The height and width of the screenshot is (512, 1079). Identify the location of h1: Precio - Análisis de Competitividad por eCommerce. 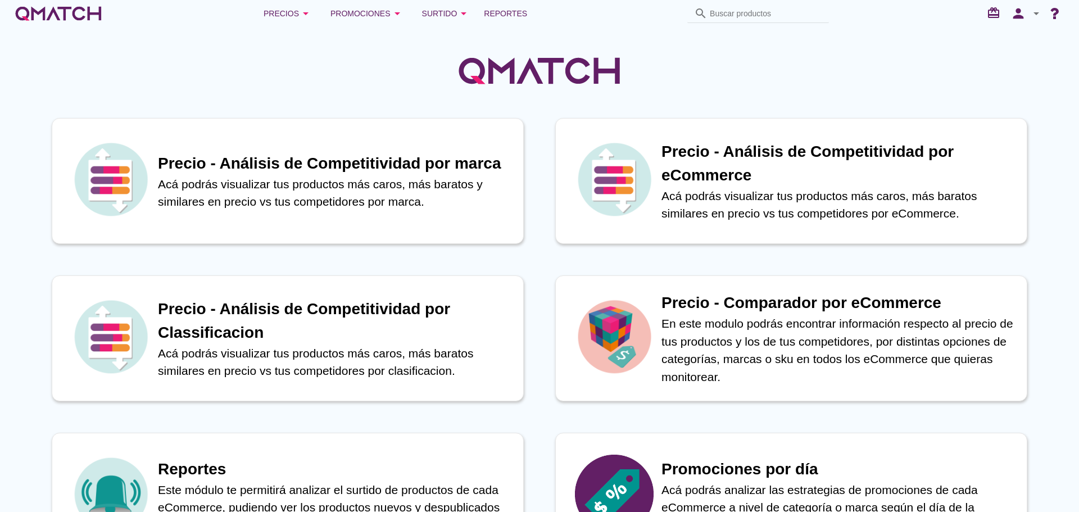
(839, 164).